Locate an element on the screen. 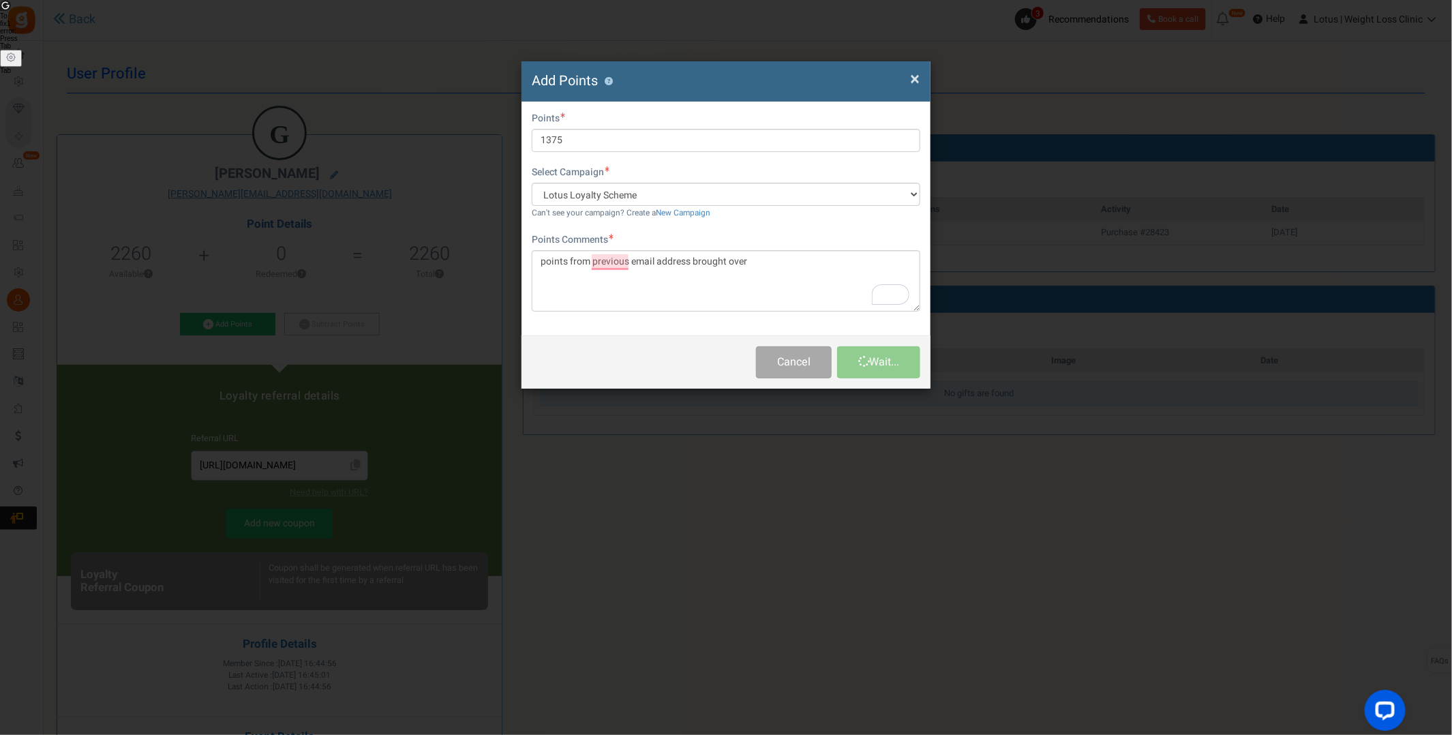  textarea: To enrich screen reader interactions, please activate Accessibility in Grammarly extension settings is located at coordinates (726, 281).